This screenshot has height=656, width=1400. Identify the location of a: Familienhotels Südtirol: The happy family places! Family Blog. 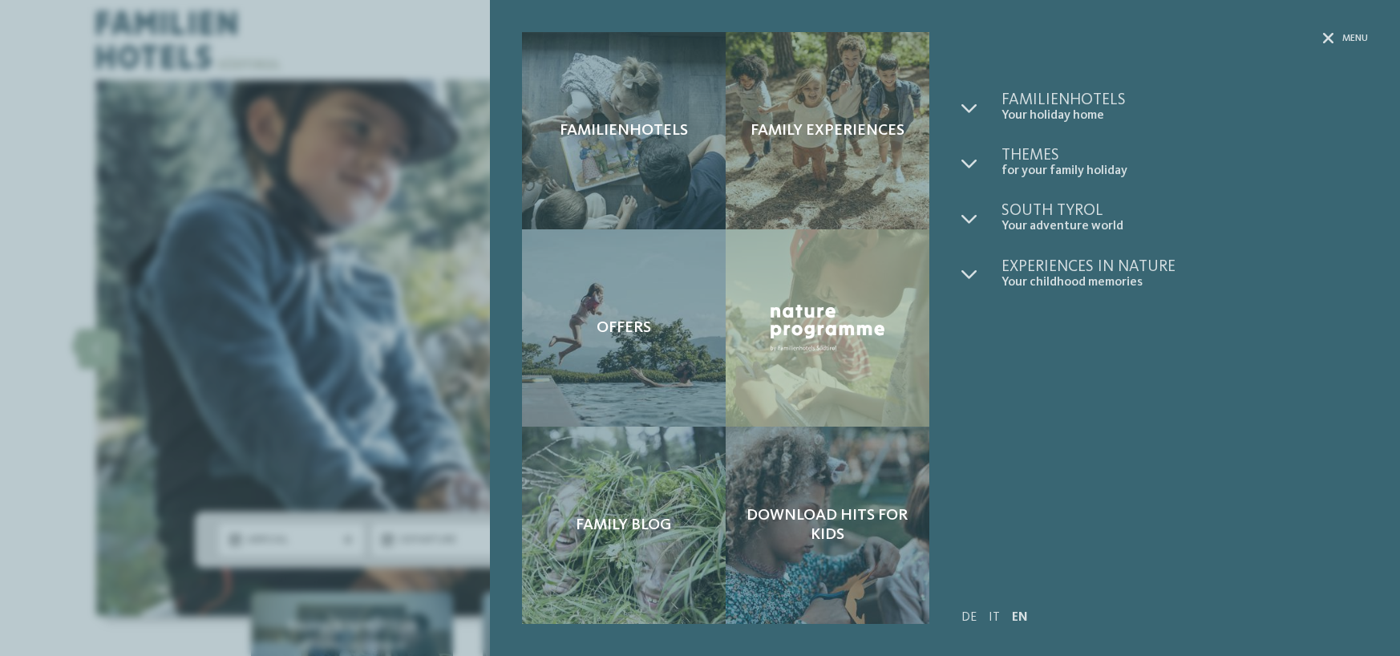
(624, 525).